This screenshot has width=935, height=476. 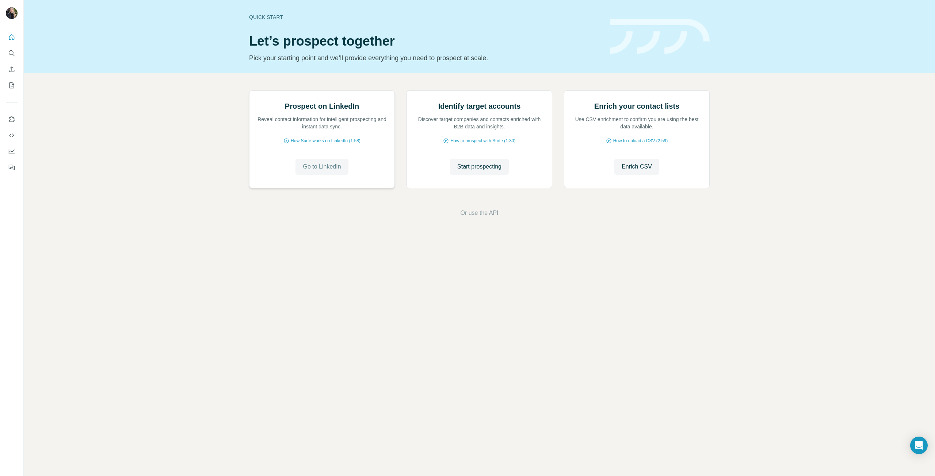 What do you see at coordinates (479, 167) in the screenshot?
I see `button: Start prospecting` at bounding box center [479, 167].